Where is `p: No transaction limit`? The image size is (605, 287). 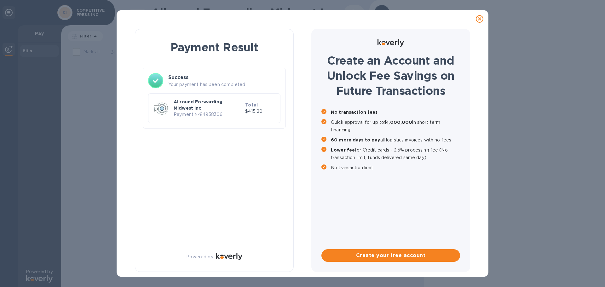 p: No transaction limit is located at coordinates (396, 168).